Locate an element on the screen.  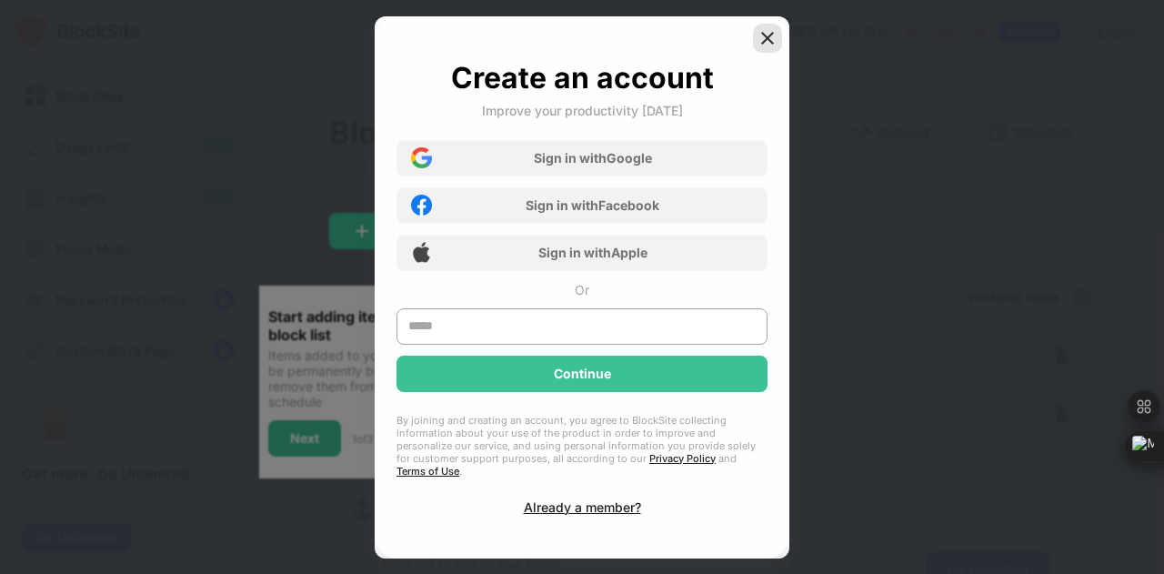
div: By joining and creating an account, you agree to BlockSite collecting information about your use ... is located at coordinates (582, 445).